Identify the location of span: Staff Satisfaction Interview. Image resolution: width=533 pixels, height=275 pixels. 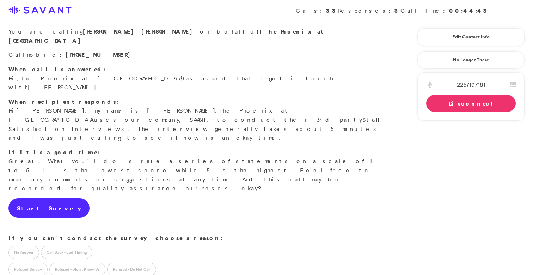
(195, 124).